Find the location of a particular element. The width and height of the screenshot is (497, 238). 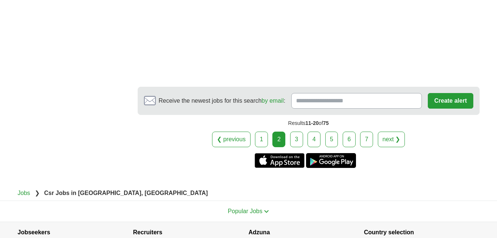

a: Get the iPhone app is located at coordinates (280, 160).